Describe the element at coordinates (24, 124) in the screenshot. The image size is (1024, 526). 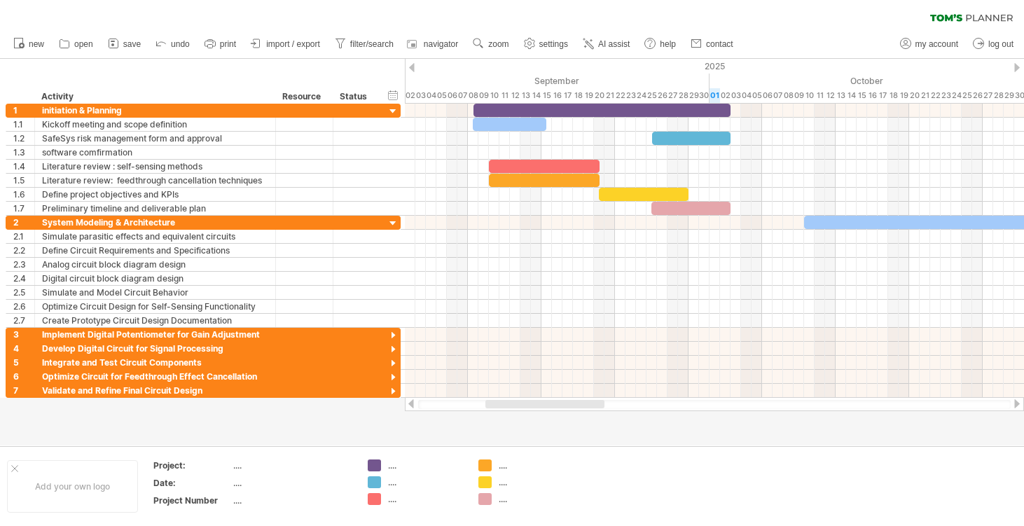
I see `div: 1.1` at that location.